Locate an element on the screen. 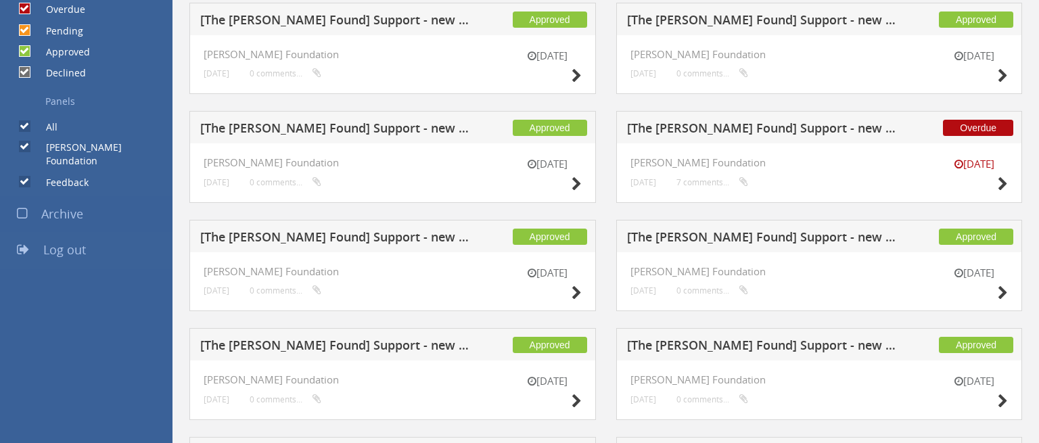 This screenshot has width=1039, height=443. label: Feedback is located at coordinates (60, 183).